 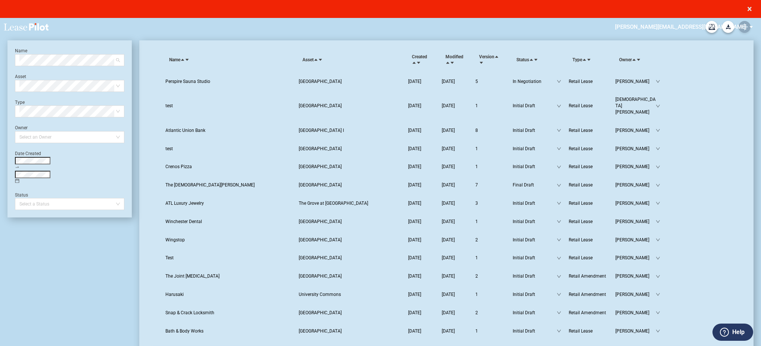 What do you see at coordinates (523, 60) in the screenshot?
I see `span: Status` at bounding box center [523, 60].